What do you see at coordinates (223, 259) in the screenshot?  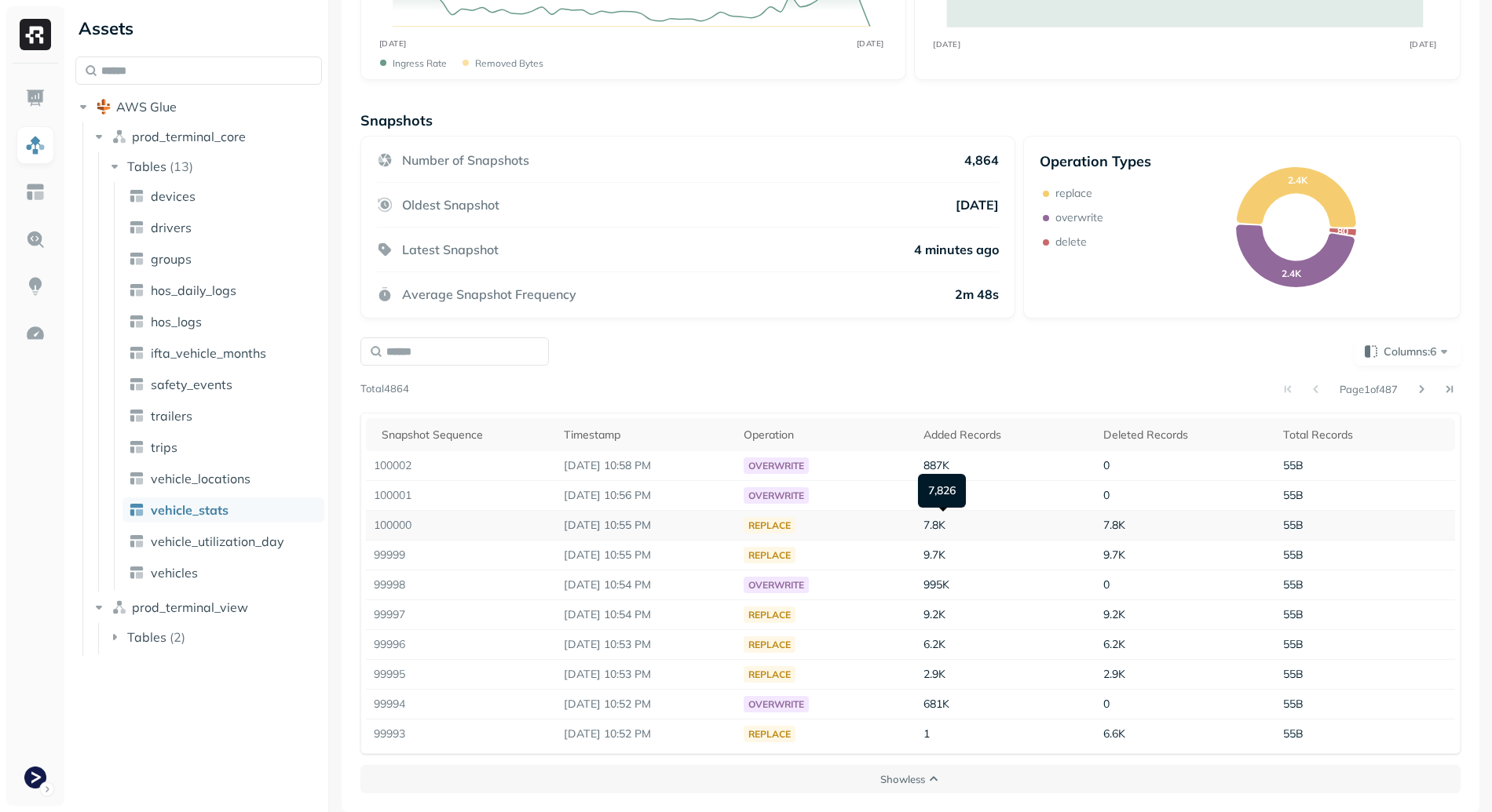 I see `a: groups` at bounding box center [223, 259].